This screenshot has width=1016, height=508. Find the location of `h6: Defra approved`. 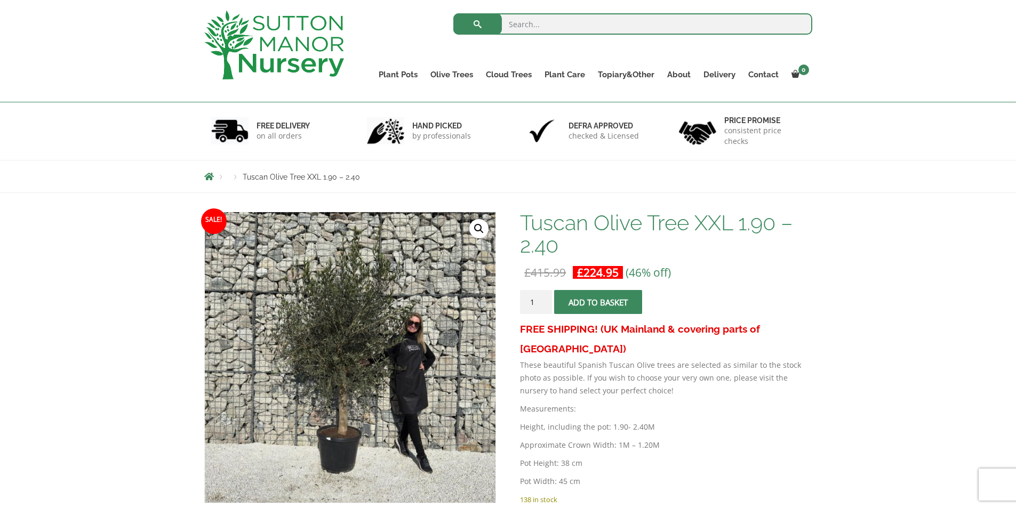

h6: Defra approved is located at coordinates (604, 126).